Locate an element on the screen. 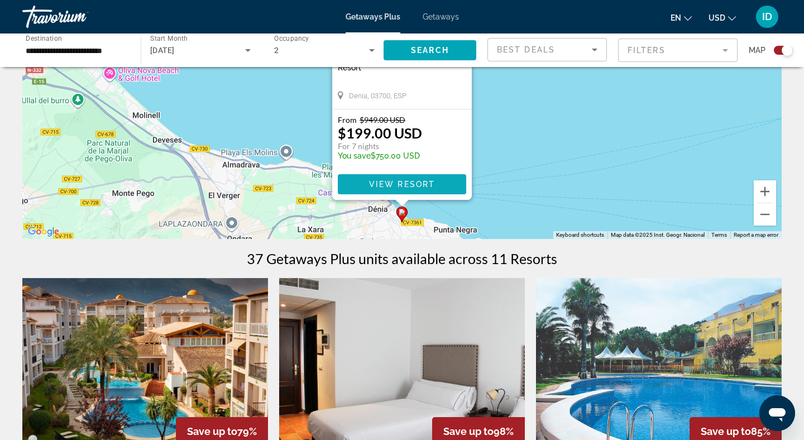 The height and width of the screenshot is (440, 804). span: Occupancy is located at coordinates (292, 39).